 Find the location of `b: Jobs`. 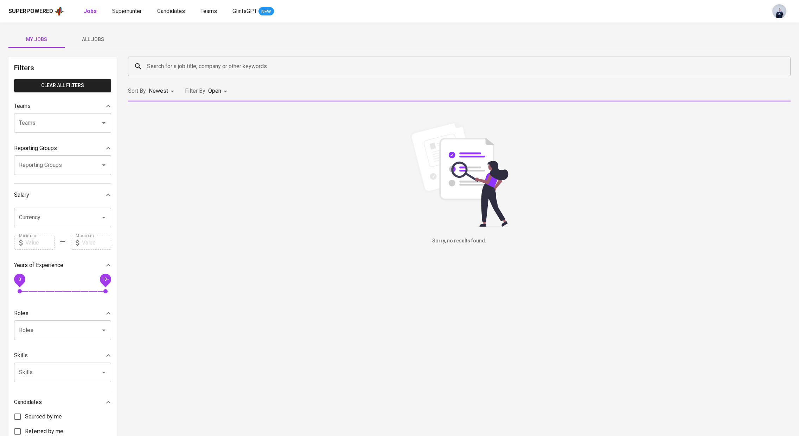

b: Jobs is located at coordinates (90, 11).